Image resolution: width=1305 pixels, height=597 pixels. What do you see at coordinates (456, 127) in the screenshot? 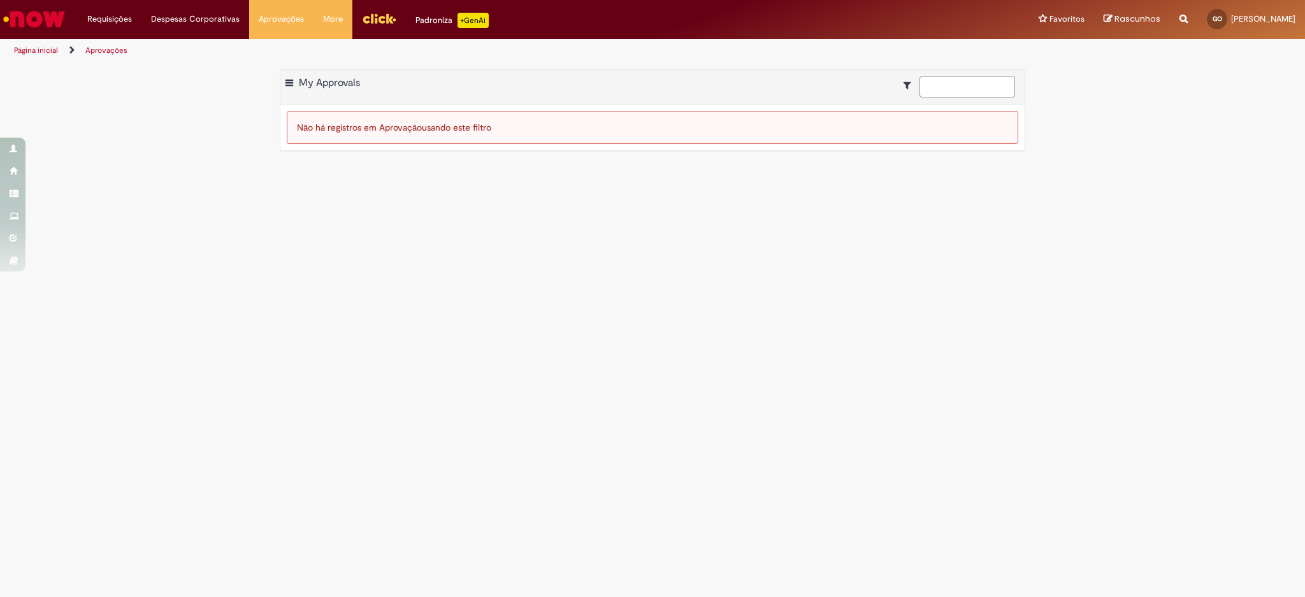
I see `span: usando este filtro` at bounding box center [456, 127].